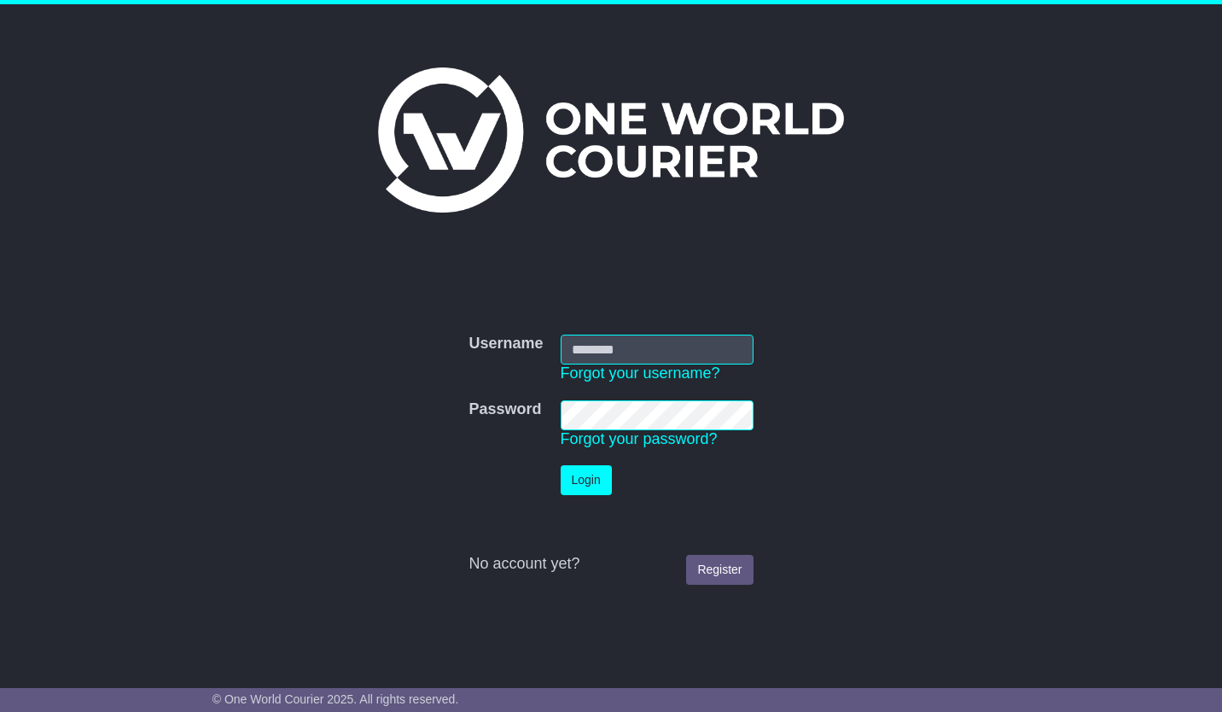 This screenshot has width=1222, height=712. What do you see at coordinates (720, 569) in the screenshot?
I see `a: Register` at bounding box center [720, 569].